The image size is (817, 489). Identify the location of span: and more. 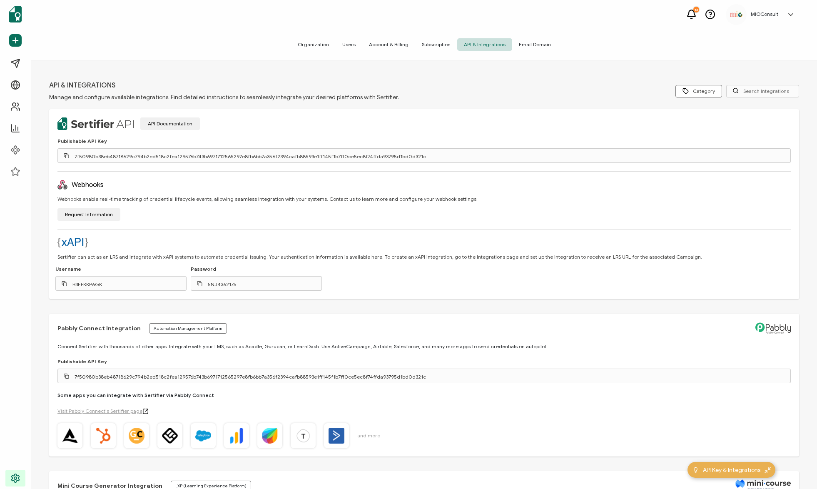
(369, 436).